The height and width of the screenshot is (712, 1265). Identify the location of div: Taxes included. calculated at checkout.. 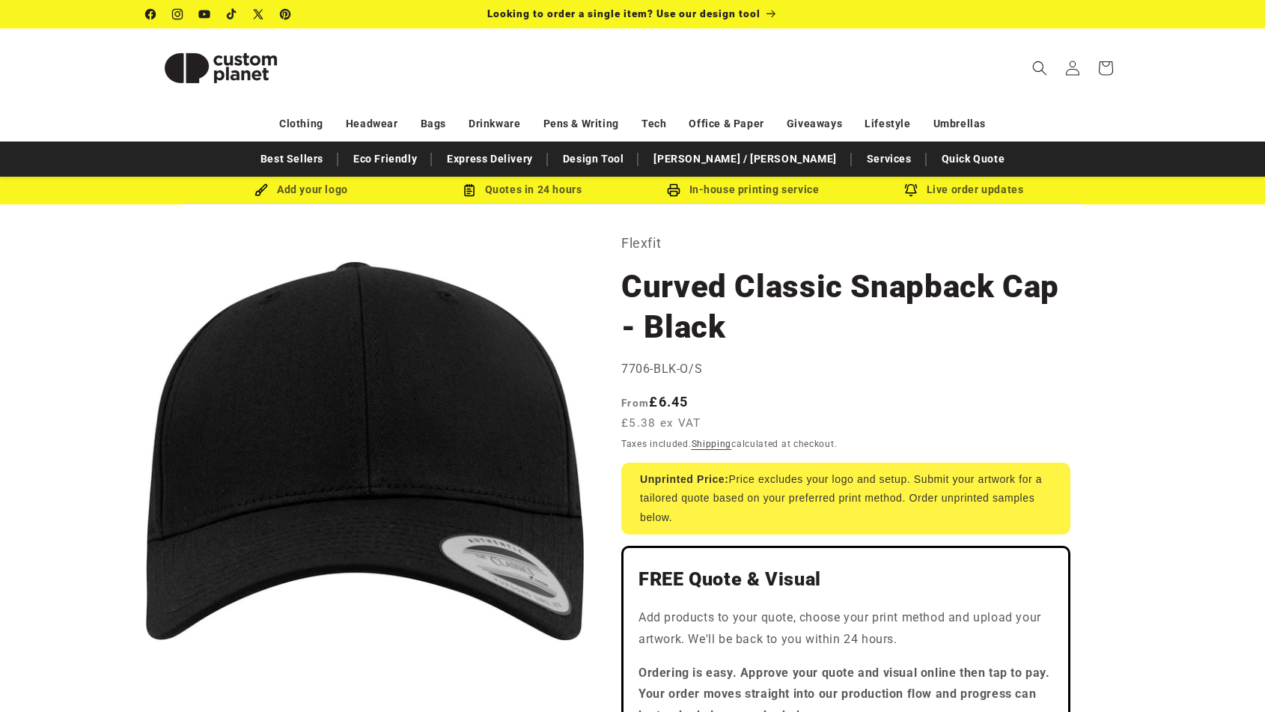
(846, 444).